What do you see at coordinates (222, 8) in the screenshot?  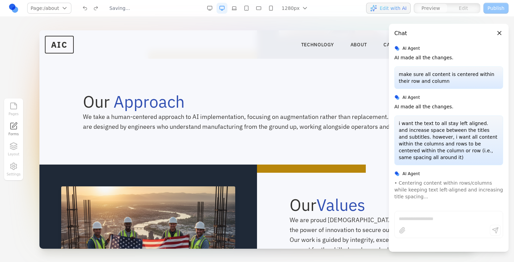 I see `button: Desktop` at bounding box center [222, 8].